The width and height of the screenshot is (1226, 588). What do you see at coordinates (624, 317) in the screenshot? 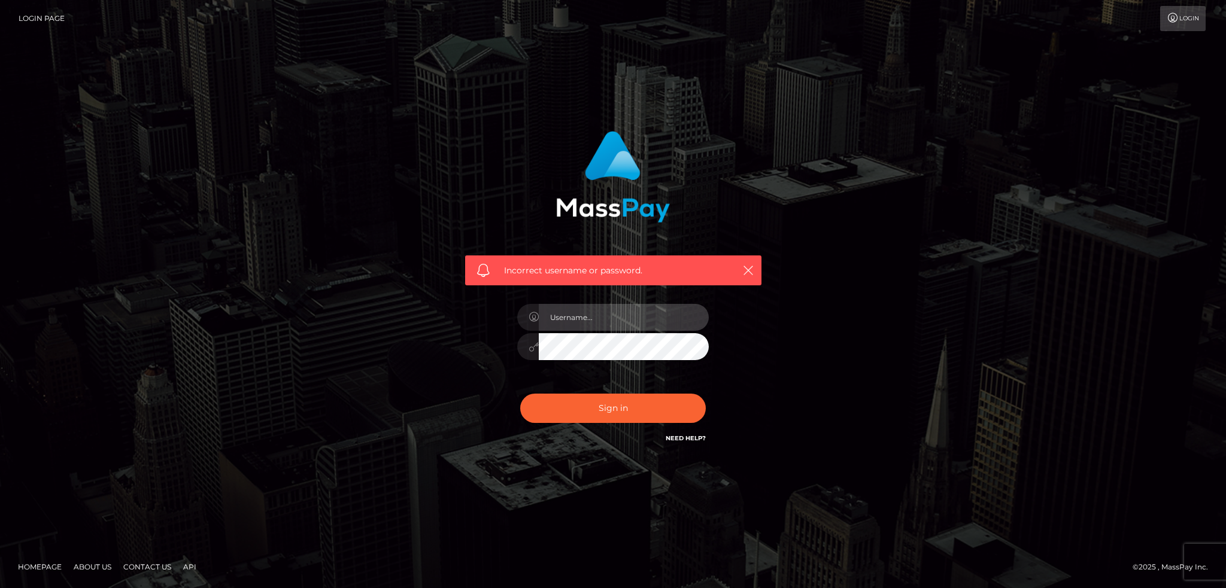
I see `input: Username...` at bounding box center [624, 317].